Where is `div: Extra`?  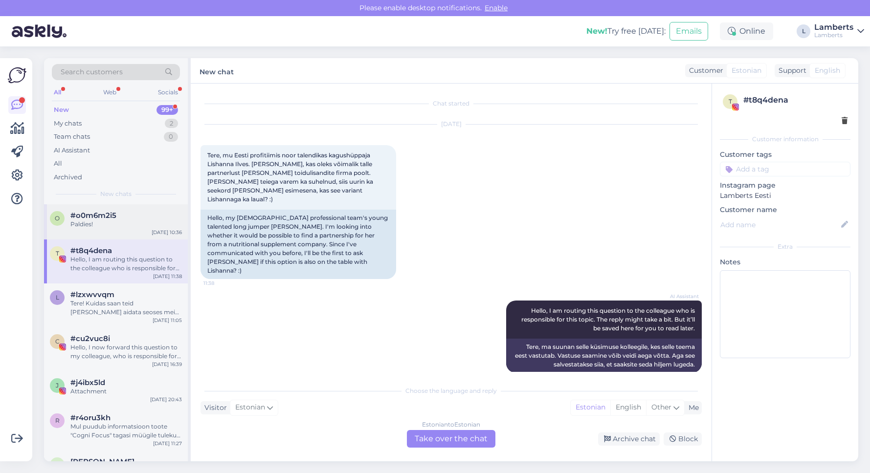 div: Extra is located at coordinates (785, 247).